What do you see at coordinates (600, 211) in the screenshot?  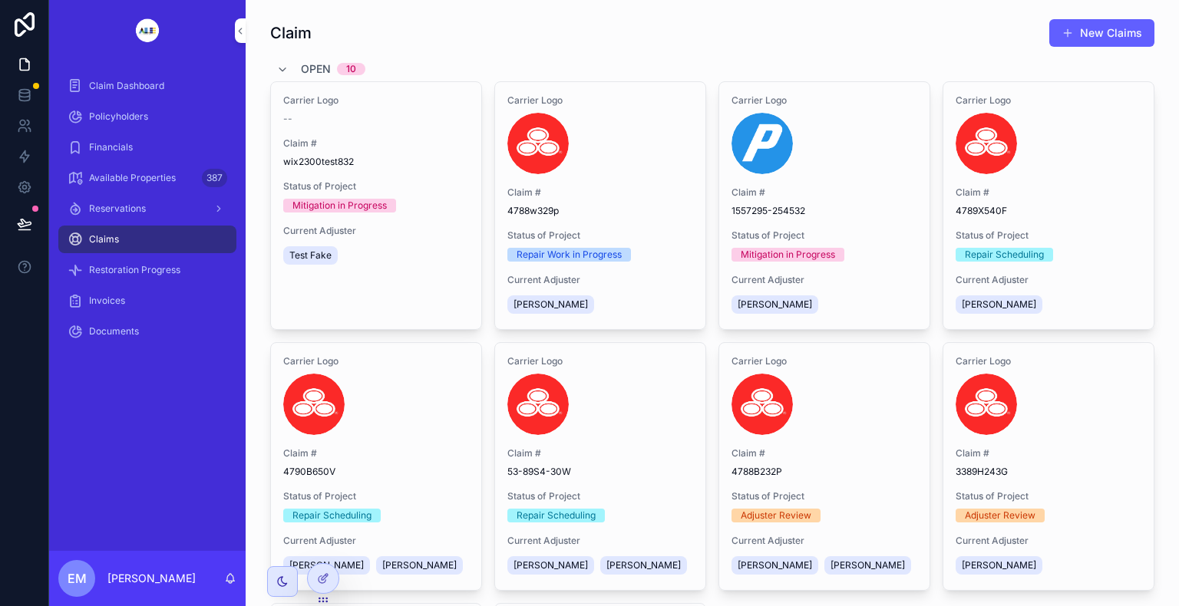 I see `span: 4788w329p` at bounding box center [600, 211].